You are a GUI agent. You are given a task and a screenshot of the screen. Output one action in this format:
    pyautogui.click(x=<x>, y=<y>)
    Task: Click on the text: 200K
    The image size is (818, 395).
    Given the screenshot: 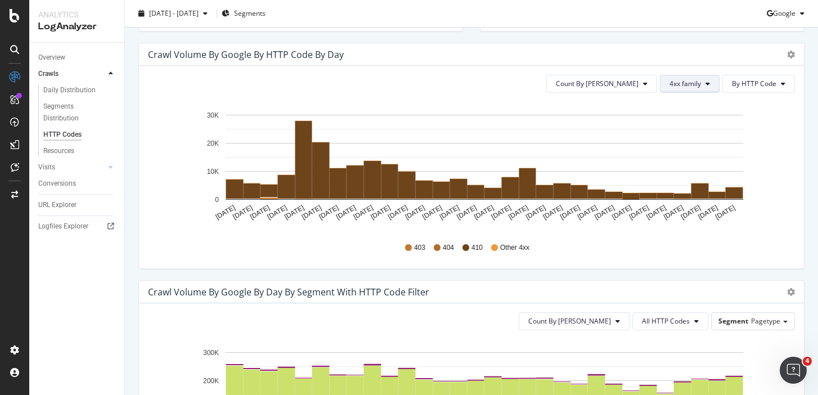 What is the action you would take?
    pyautogui.click(x=211, y=381)
    